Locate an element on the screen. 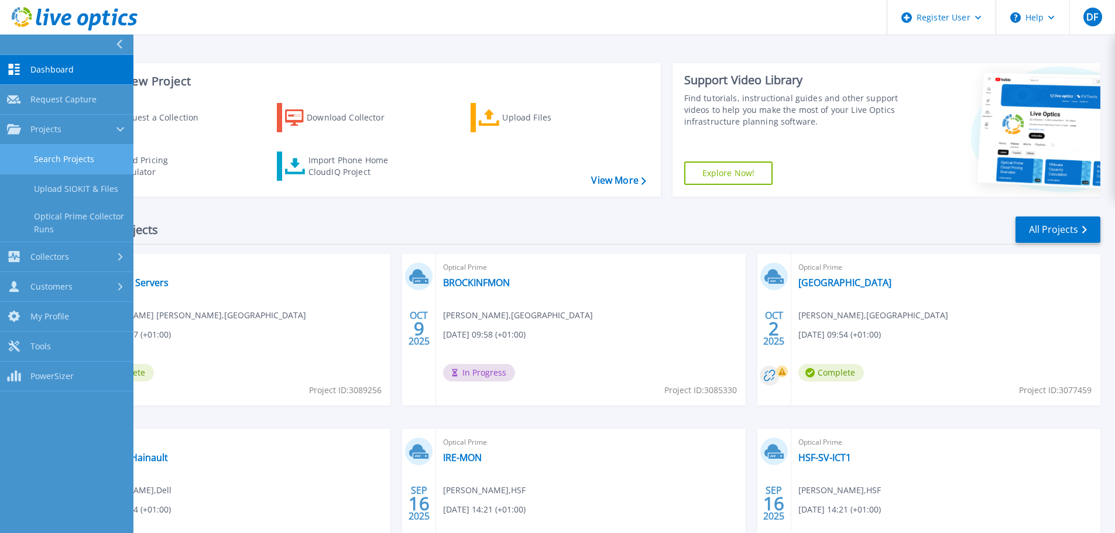  span: Project ID: 3089256 is located at coordinates (345, 391).